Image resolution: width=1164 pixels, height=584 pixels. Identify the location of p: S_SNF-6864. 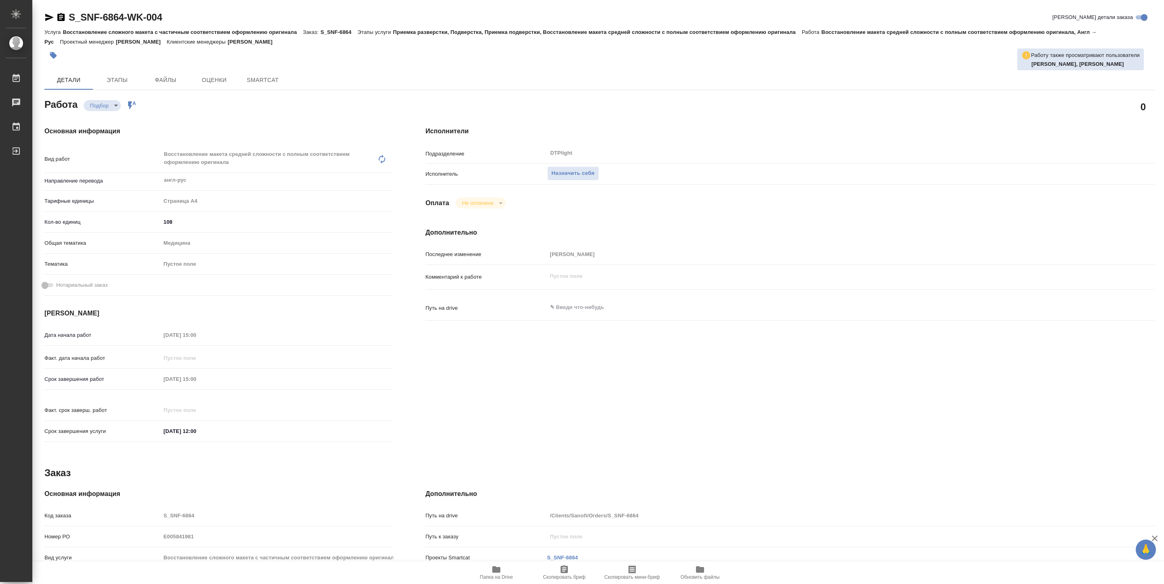
(339, 32).